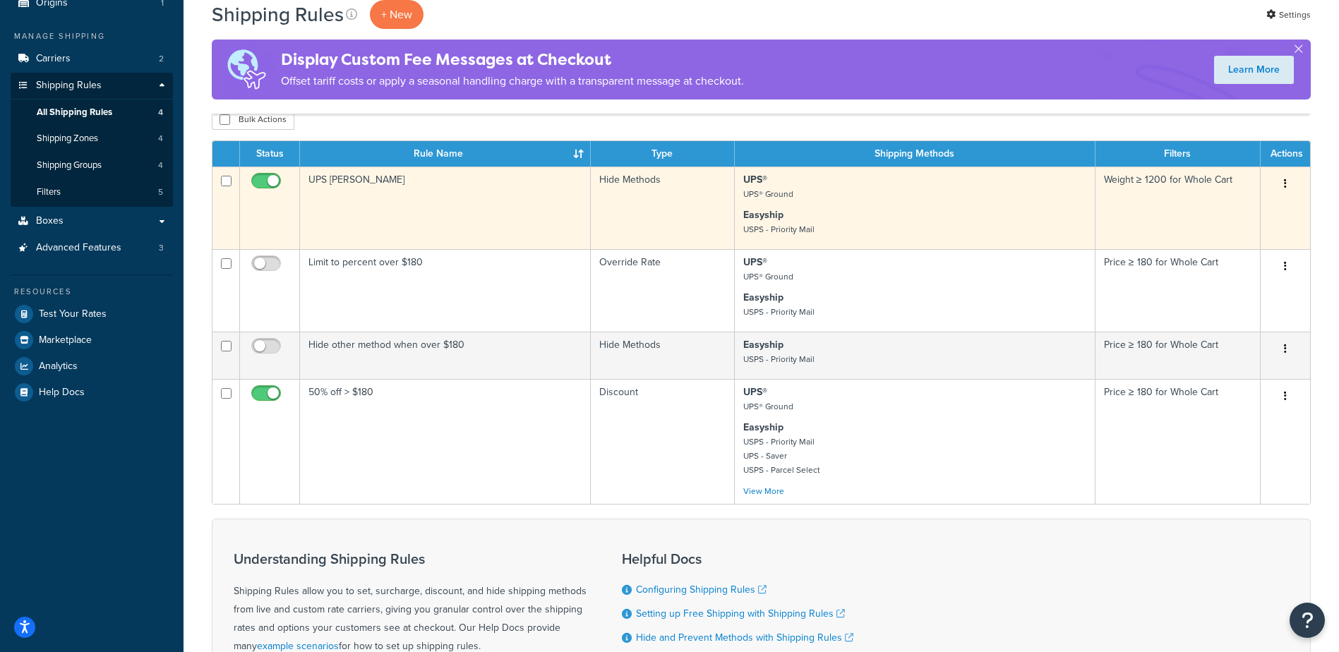  Describe the element at coordinates (74, 112) in the screenshot. I see `span: All Shipping Rules` at that location.